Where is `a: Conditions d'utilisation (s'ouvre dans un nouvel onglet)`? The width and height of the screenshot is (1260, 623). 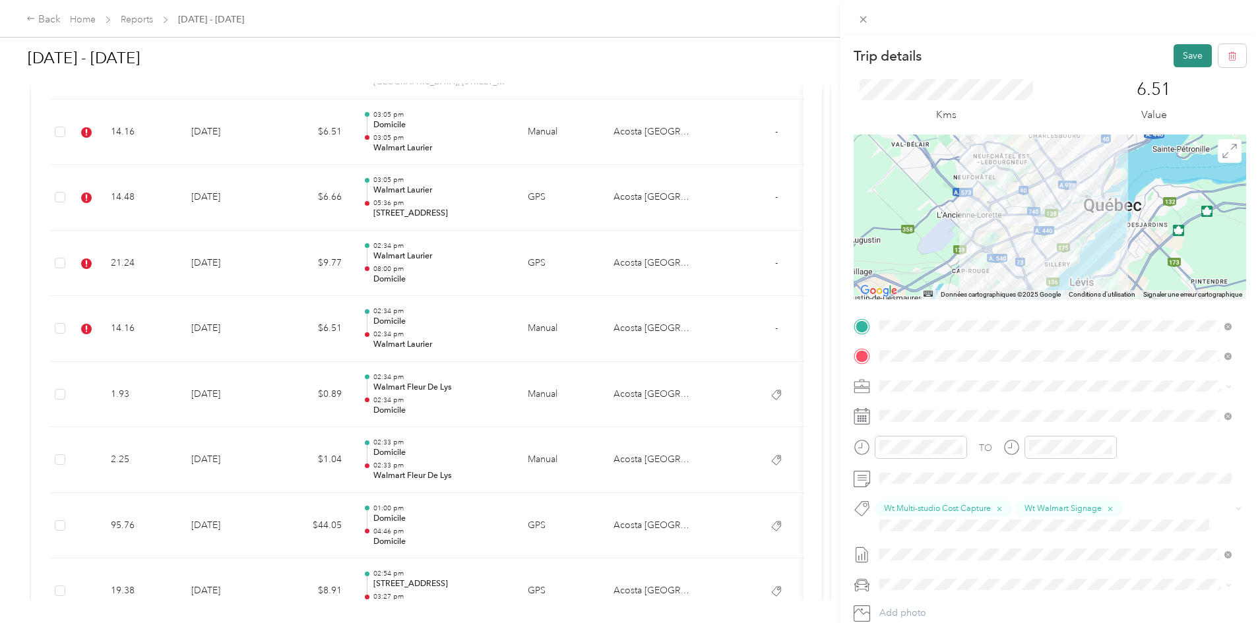
a: Conditions d'utilisation (s'ouvre dans un nouvel onglet) is located at coordinates (1102, 294).